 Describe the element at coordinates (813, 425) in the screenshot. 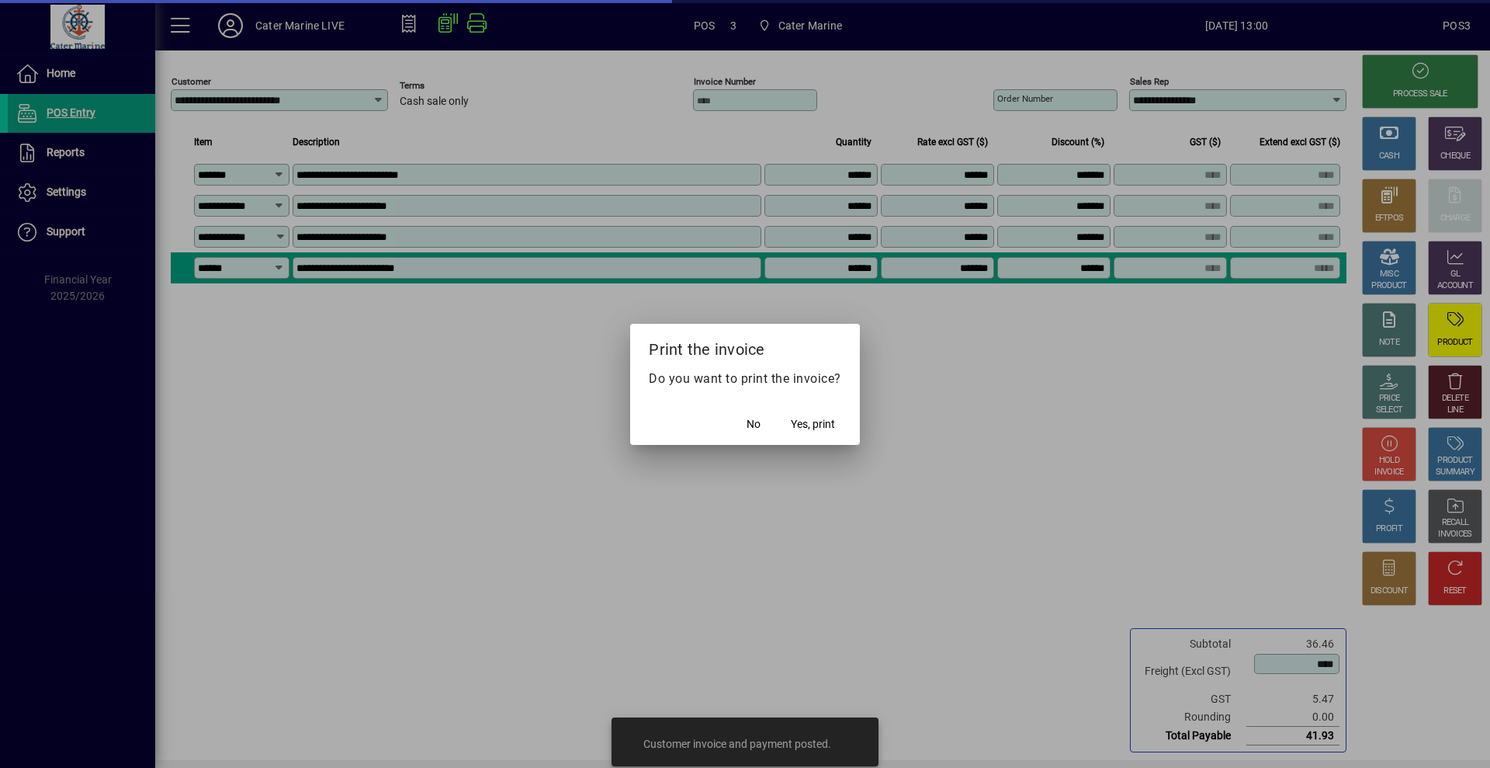

I see `button: Yes, print` at that location.